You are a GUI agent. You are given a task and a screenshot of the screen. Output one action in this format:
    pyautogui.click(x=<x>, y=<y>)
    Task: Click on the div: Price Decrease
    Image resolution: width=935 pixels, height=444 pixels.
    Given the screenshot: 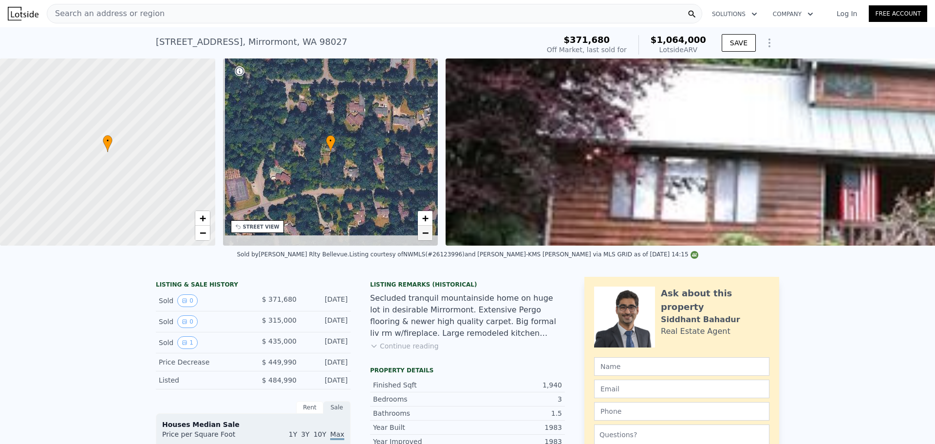 What is the action you would take?
    pyautogui.click(x=202, y=362)
    